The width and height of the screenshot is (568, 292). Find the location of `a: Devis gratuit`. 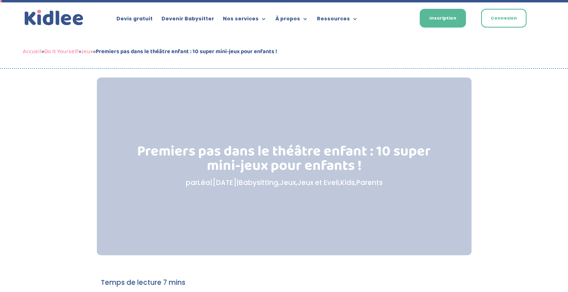

a: Devis gratuit is located at coordinates (134, 20).